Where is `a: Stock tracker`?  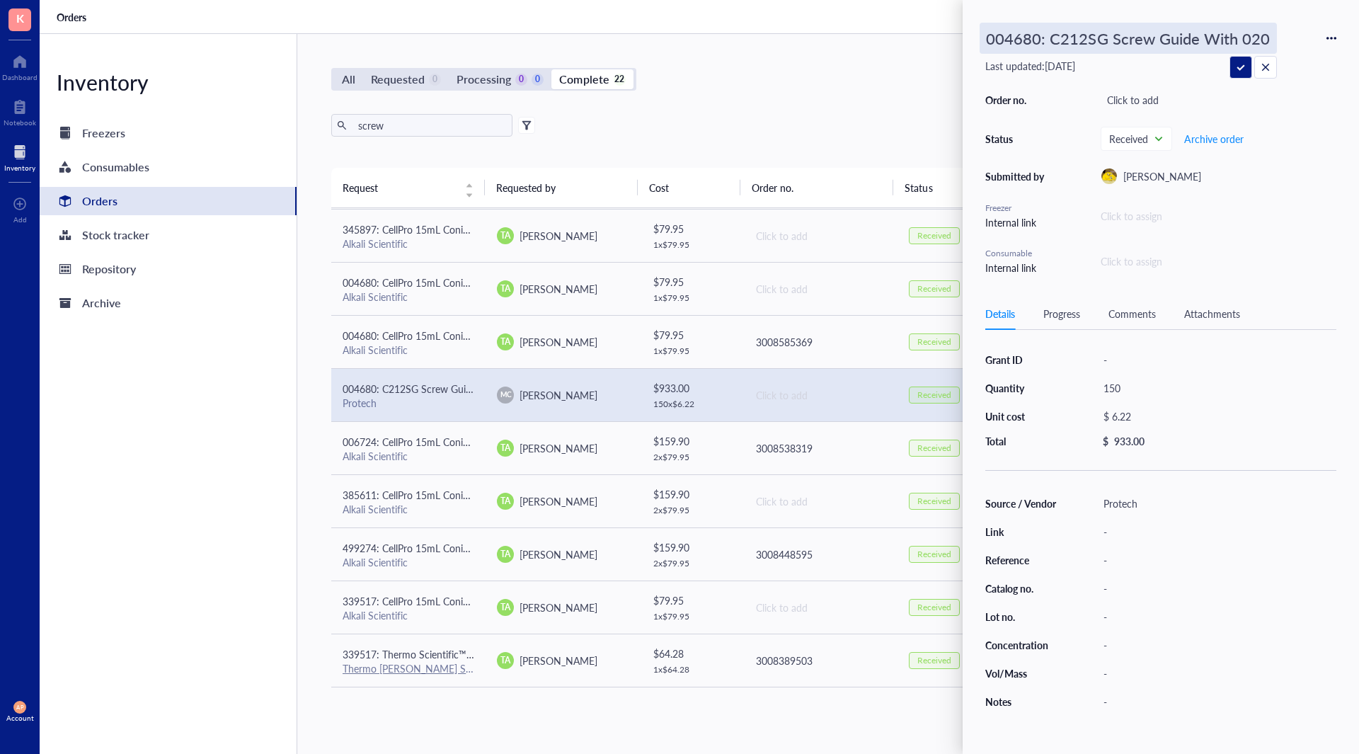
a: Stock tracker is located at coordinates (168, 235).